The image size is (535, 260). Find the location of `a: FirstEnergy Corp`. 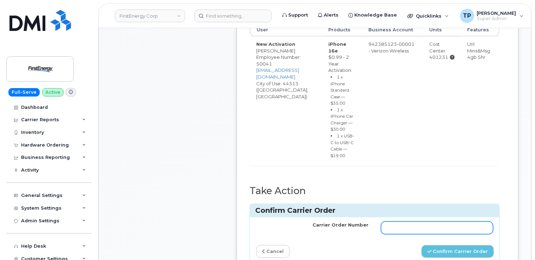

a: FirstEnergy Corp is located at coordinates (150, 16).